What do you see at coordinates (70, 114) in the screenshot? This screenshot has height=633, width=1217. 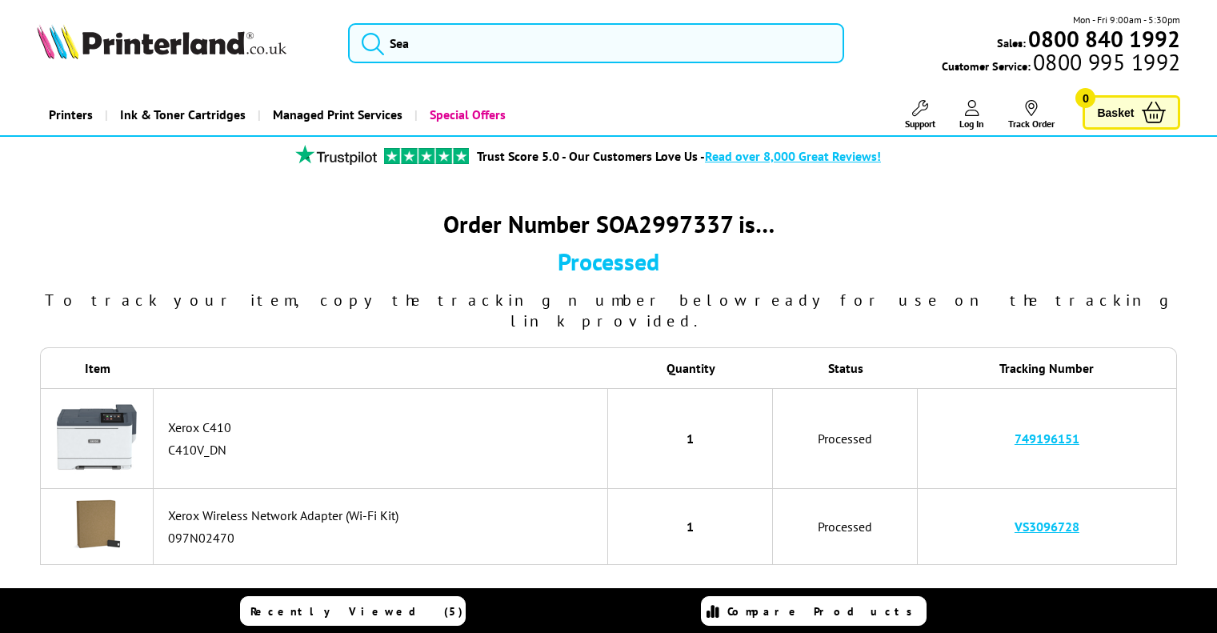 I see `a: Printers` at bounding box center [70, 114].